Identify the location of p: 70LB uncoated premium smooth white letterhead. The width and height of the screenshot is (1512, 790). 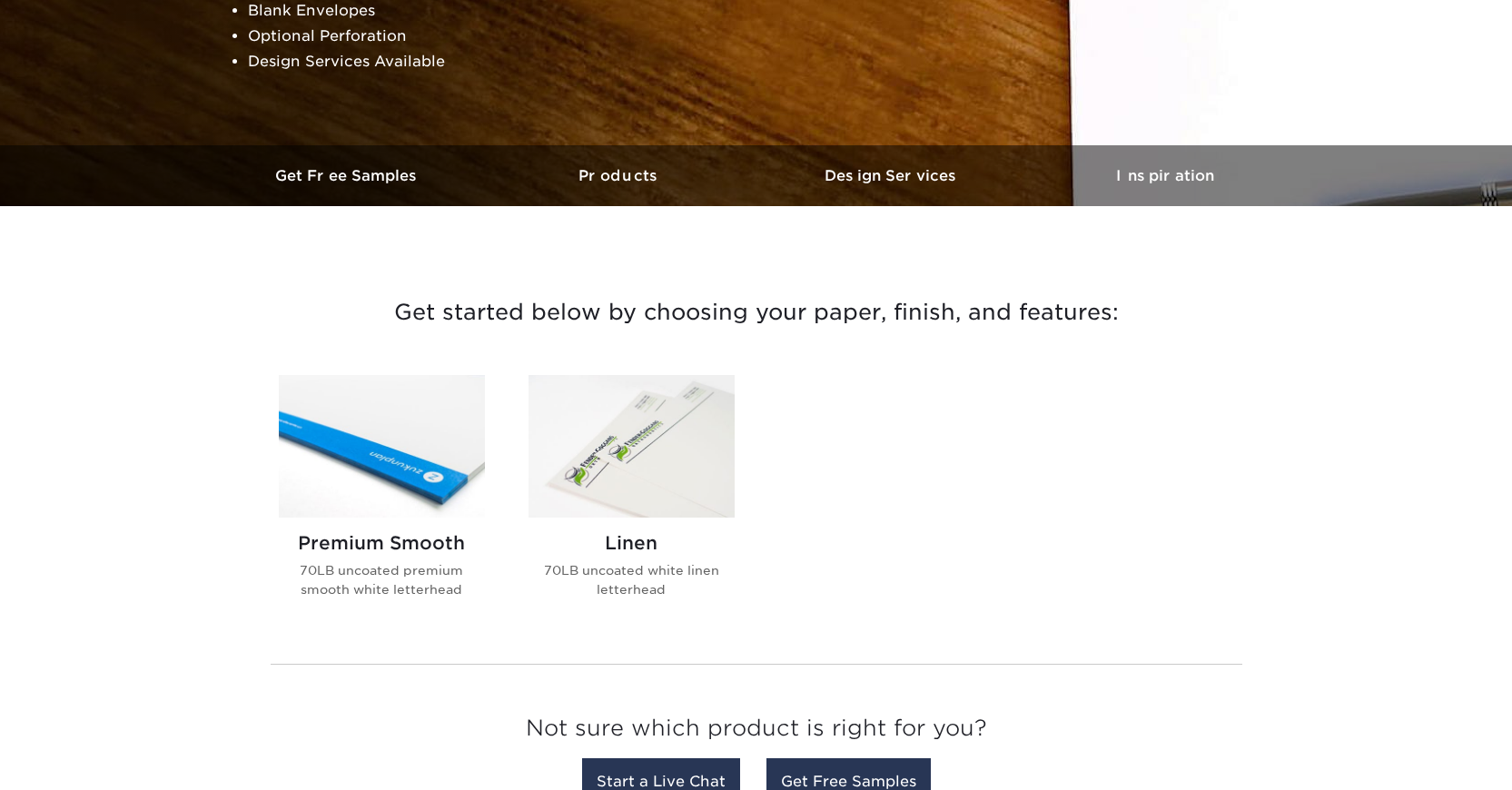
(381, 580).